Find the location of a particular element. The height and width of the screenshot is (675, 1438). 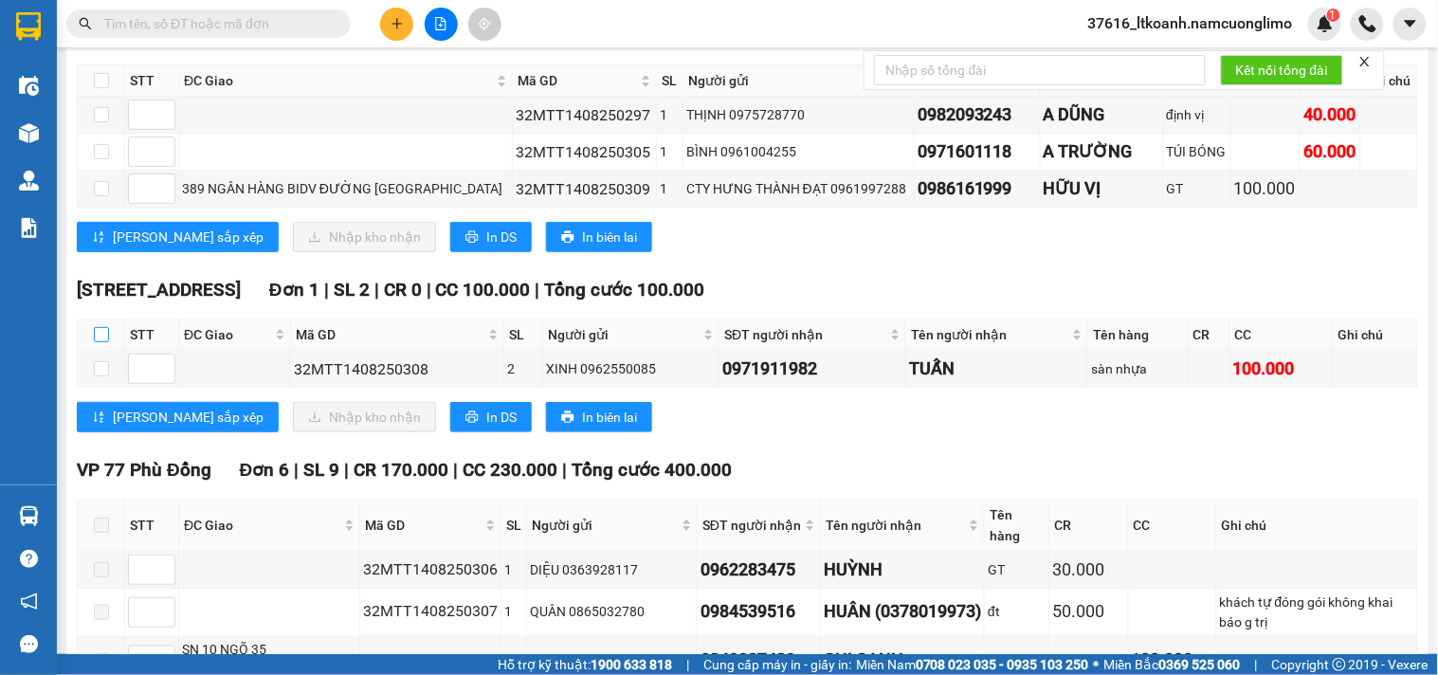

td: A DŨNG is located at coordinates (1102, 115).